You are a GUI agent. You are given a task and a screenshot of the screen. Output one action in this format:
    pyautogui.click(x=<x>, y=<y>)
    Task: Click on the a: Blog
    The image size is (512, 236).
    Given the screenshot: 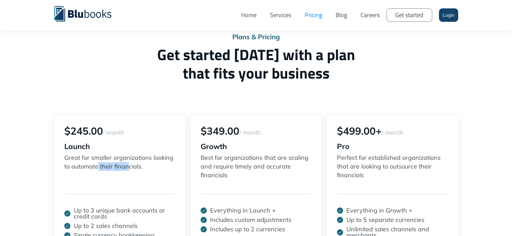 What is the action you would take?
    pyautogui.click(x=341, y=15)
    